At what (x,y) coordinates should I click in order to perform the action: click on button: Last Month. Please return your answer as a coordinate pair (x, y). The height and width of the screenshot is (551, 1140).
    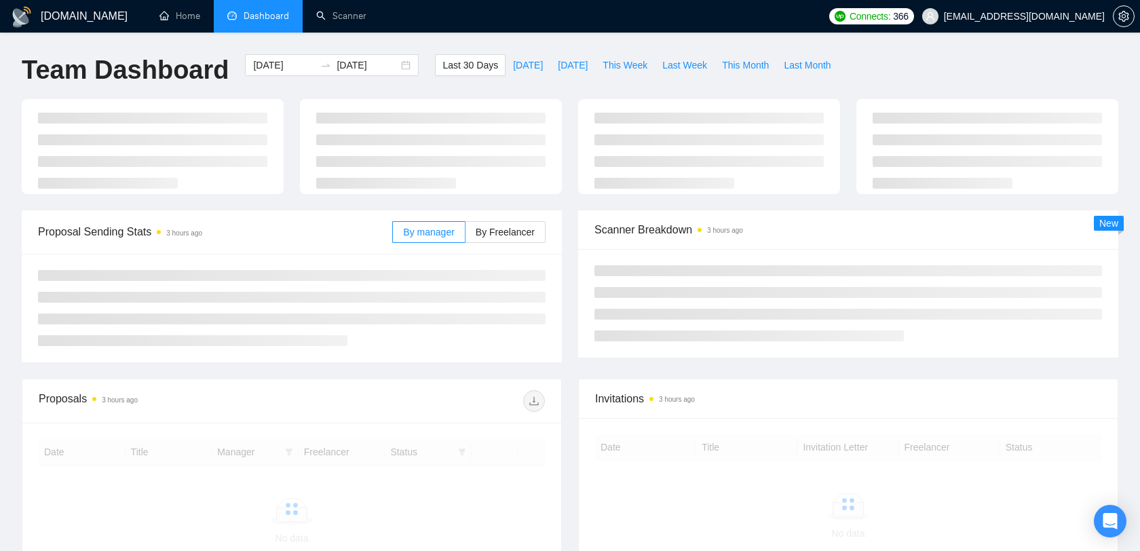
    Looking at the image, I should click on (807, 65).